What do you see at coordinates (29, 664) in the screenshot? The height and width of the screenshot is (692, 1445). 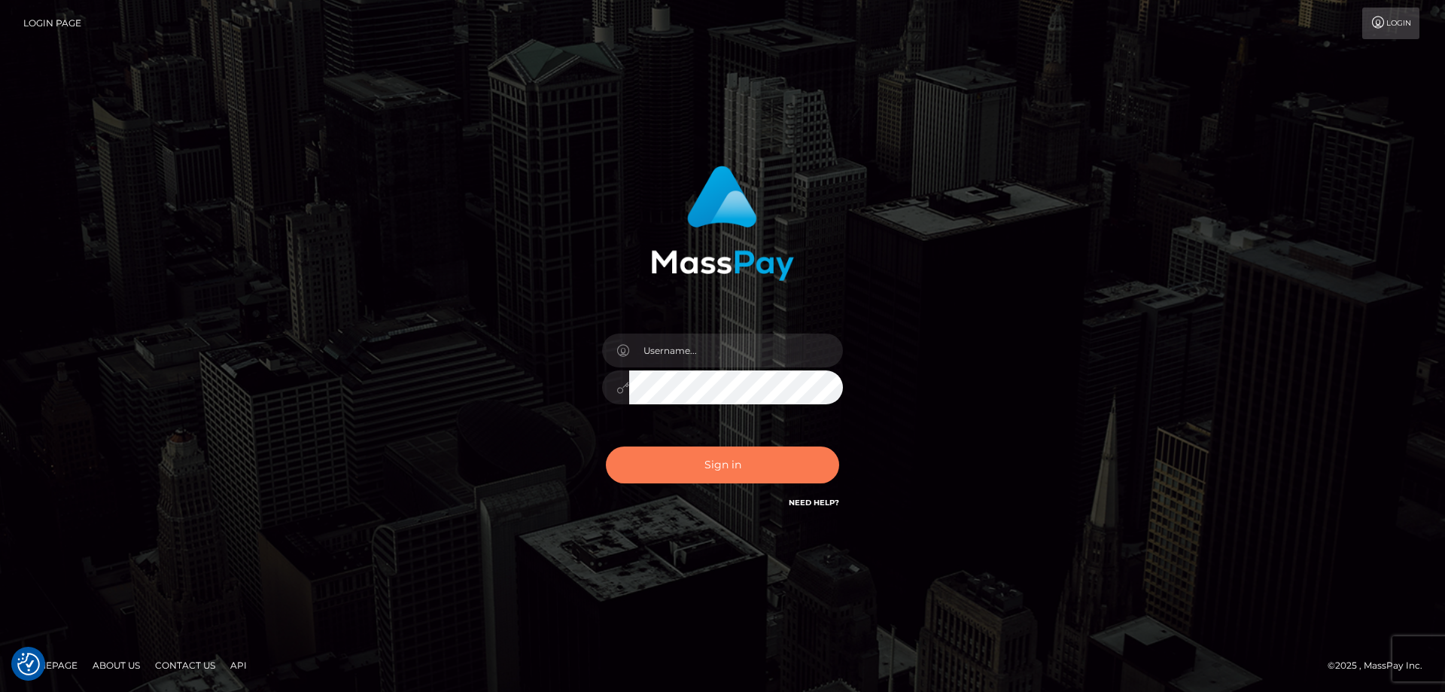 I see `button: Consent Preferences` at bounding box center [29, 664].